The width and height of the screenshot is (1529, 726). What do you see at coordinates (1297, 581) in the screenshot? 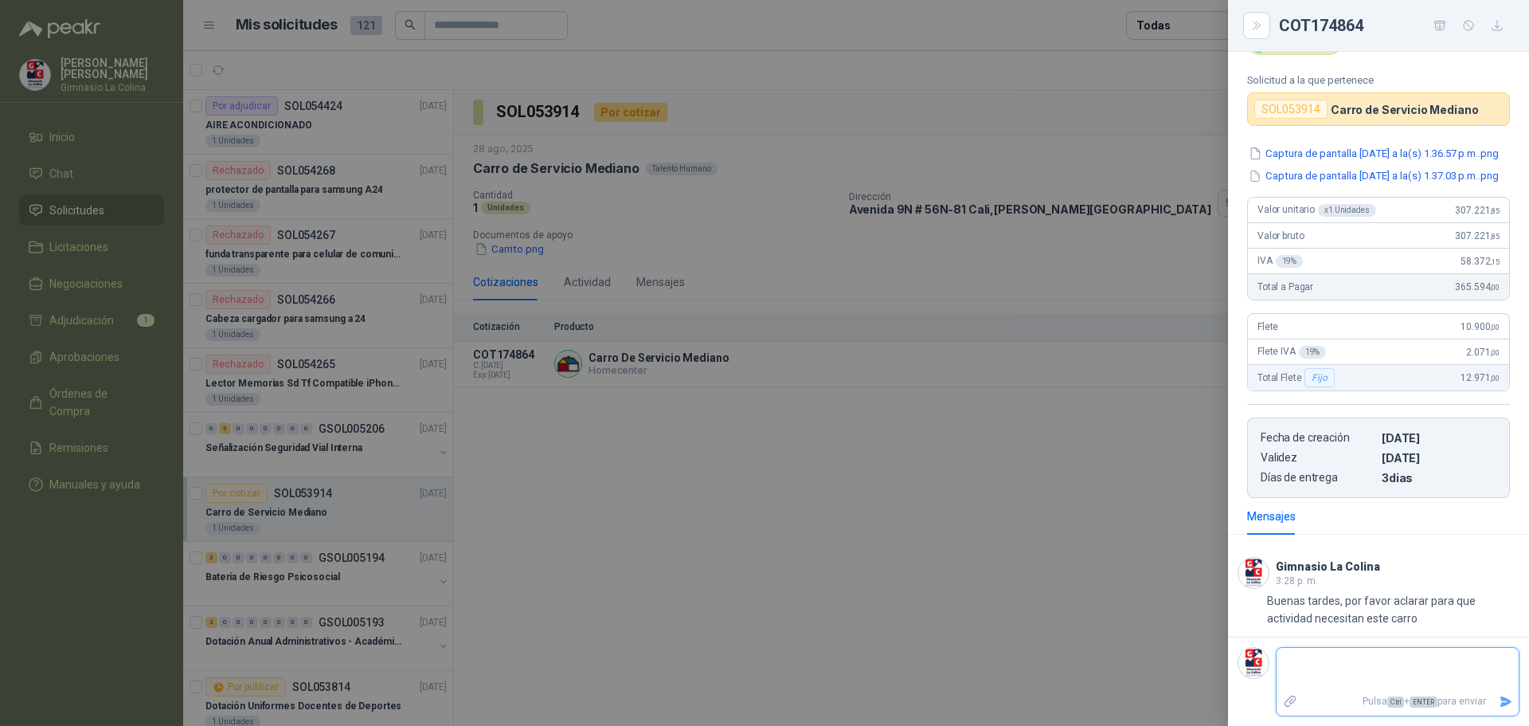
I see `span: 3:28 p. m.` at bounding box center [1297, 581].